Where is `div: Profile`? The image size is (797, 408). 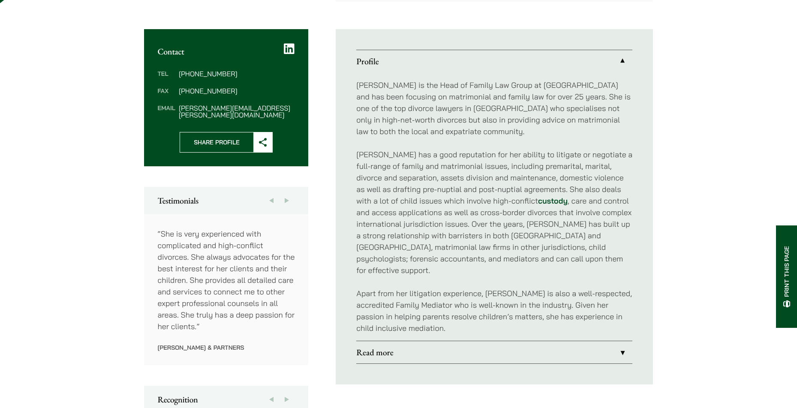 div: Profile is located at coordinates (494, 207).